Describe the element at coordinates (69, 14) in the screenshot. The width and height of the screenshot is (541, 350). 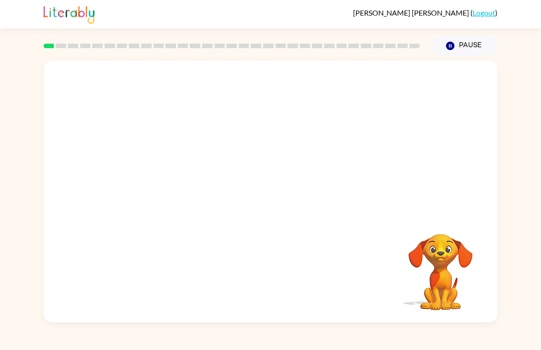
I see `img: Literably` at that location.